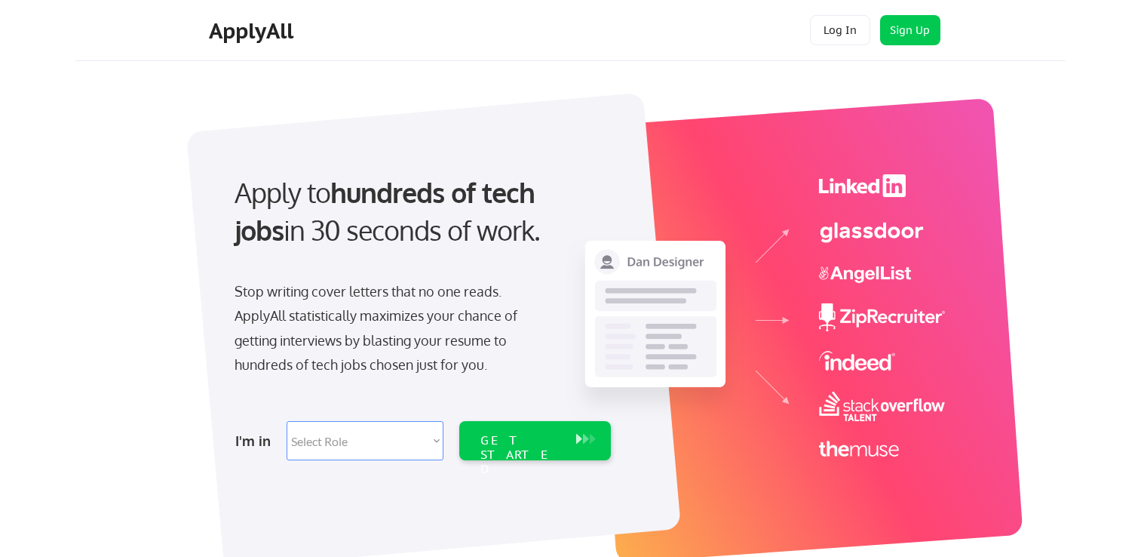  I want to click on div: Apply to in 30 seconds of work., so click(419, 211).